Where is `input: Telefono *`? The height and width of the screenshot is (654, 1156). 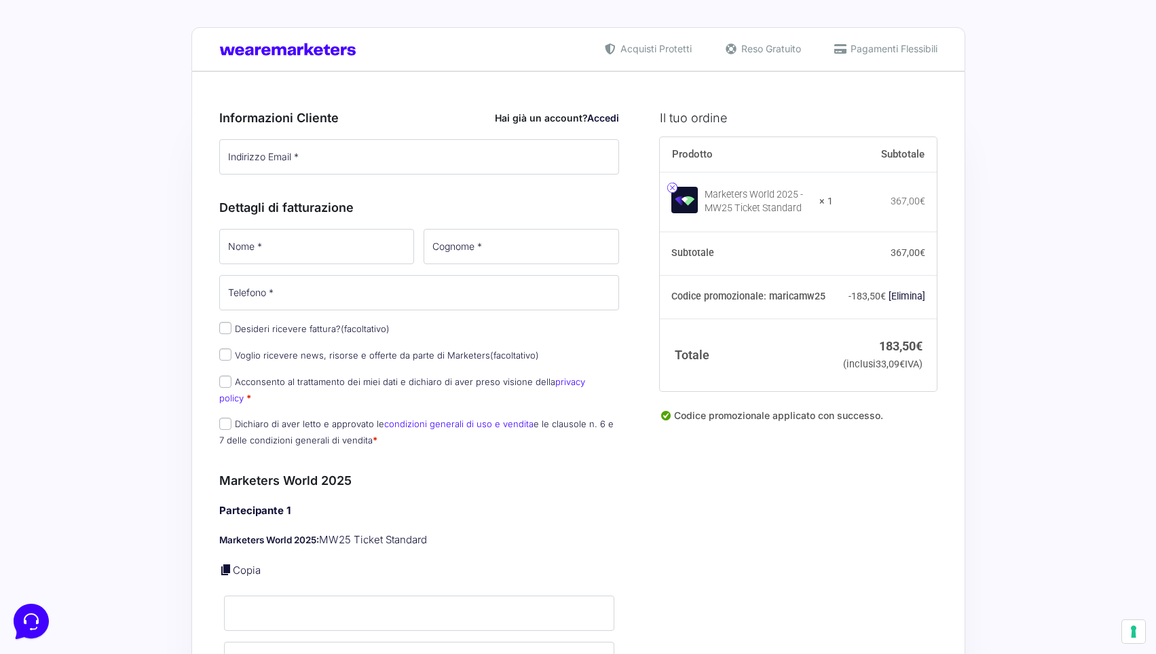 input: Telefono * is located at coordinates (420, 293).